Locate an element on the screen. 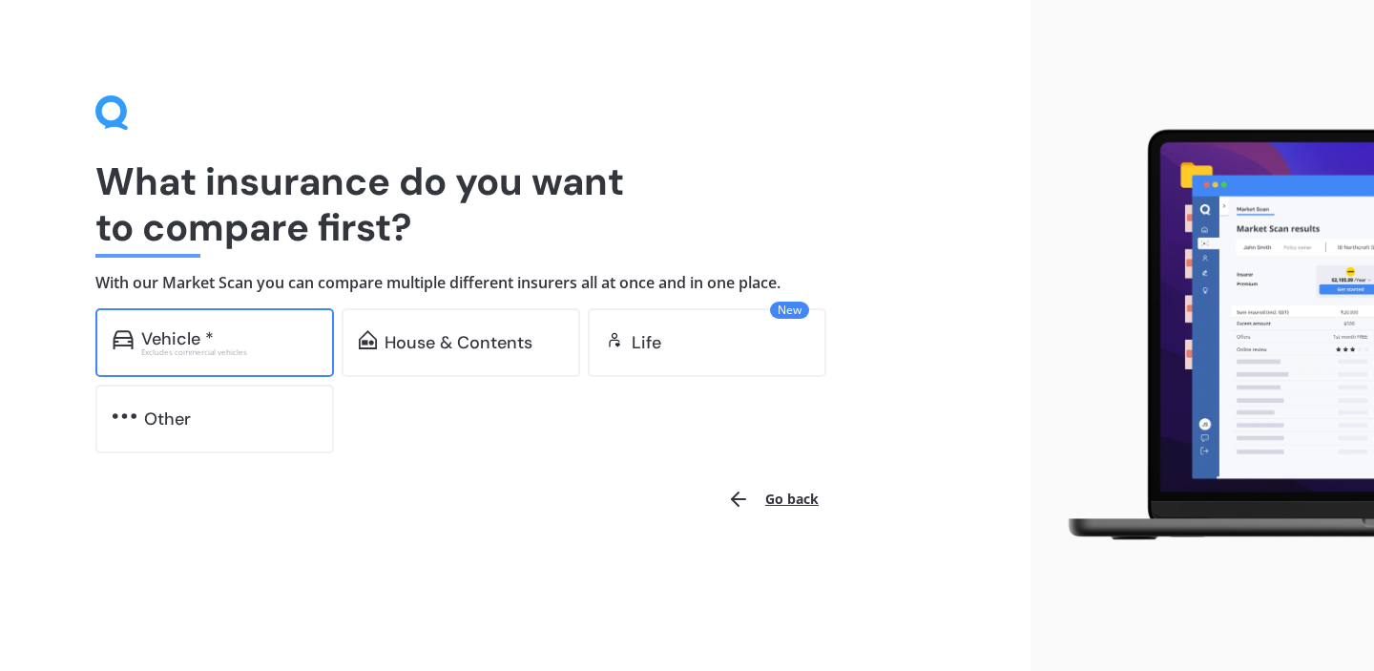  img: home-and-contents.b802091223b8502ef2dd.svg is located at coordinates (367, 340).